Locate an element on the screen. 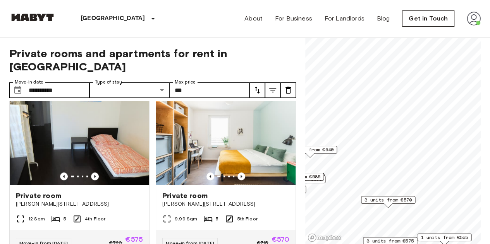 The width and height of the screenshot is (490, 244). span: 5th Floor is located at coordinates (247, 219).